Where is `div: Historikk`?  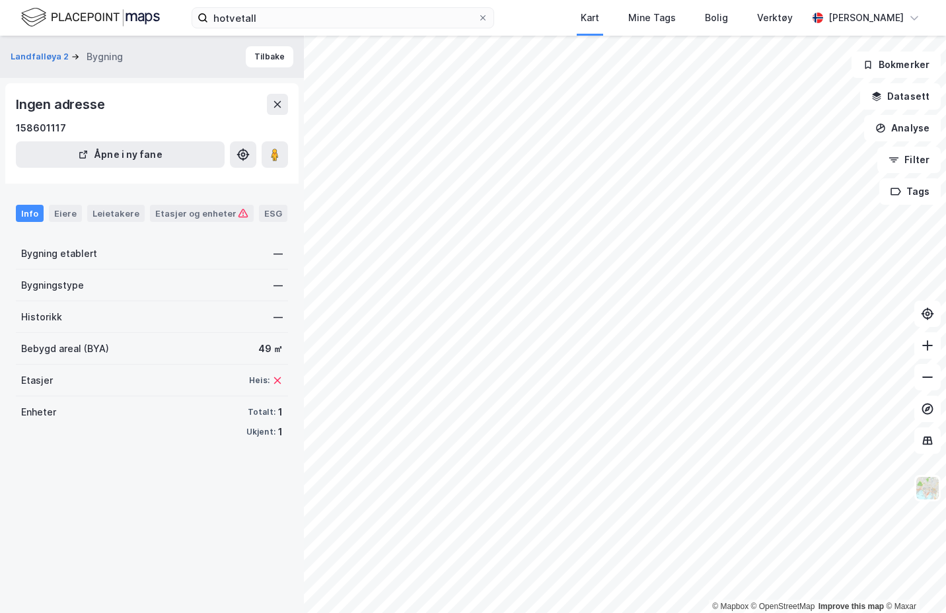
div: Historikk is located at coordinates (42, 317).